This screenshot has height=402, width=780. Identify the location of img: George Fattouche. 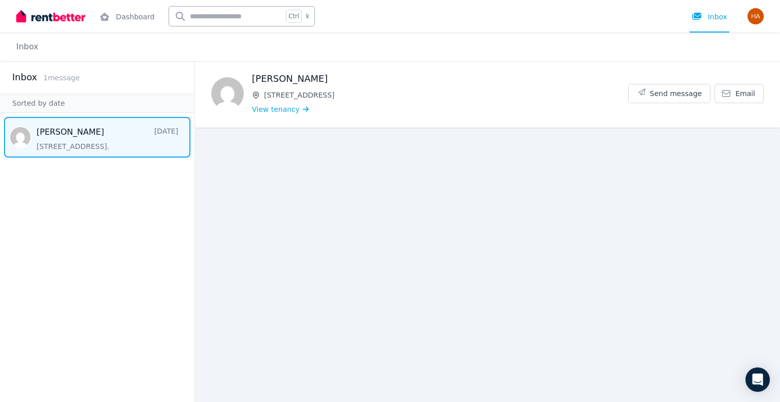
(228, 93).